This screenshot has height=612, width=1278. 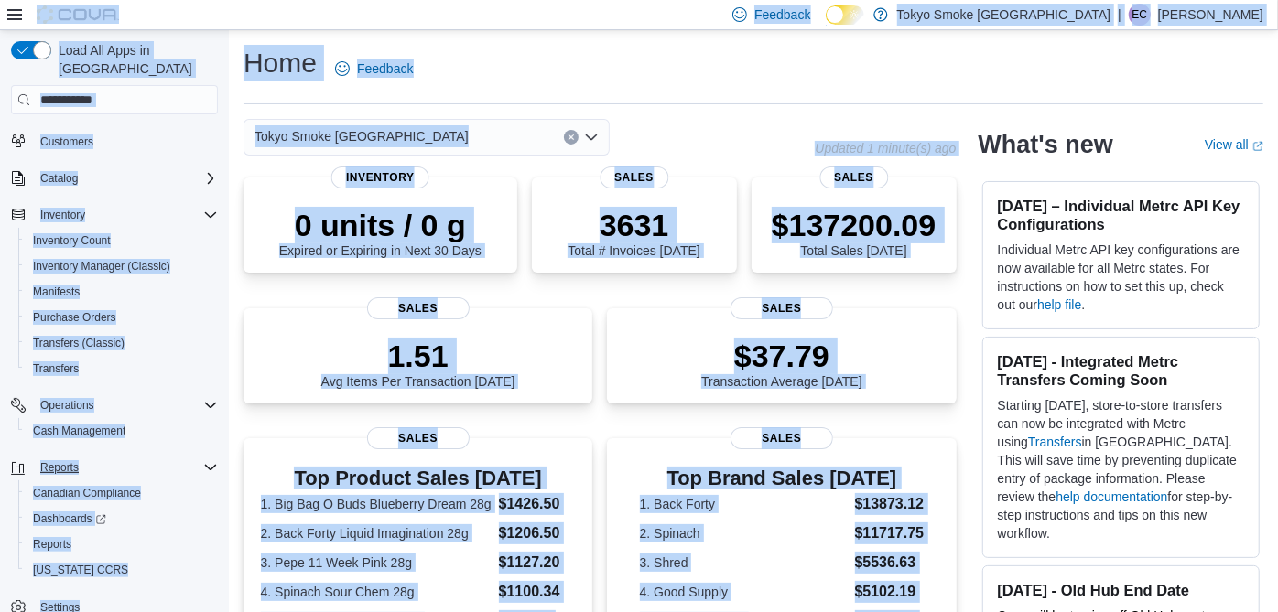 What do you see at coordinates (380, 225) in the screenshot?
I see `p: 0 units / 0 g` at bounding box center [380, 225].